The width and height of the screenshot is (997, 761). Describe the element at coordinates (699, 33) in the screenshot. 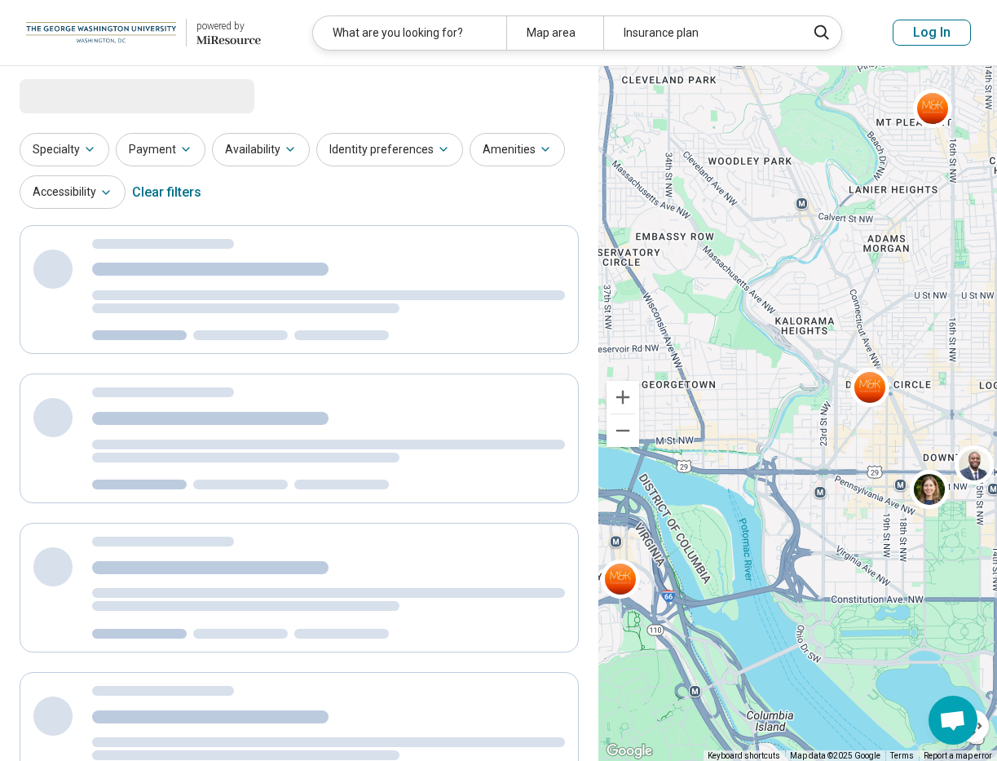

I see `div: Insurance plan` at that location.